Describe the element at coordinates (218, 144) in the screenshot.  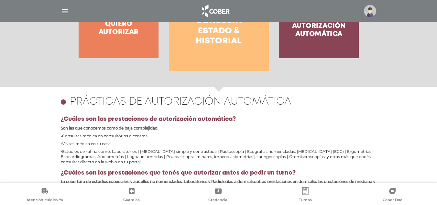
I see `li: Visitas médica en tu casa.` at that location.